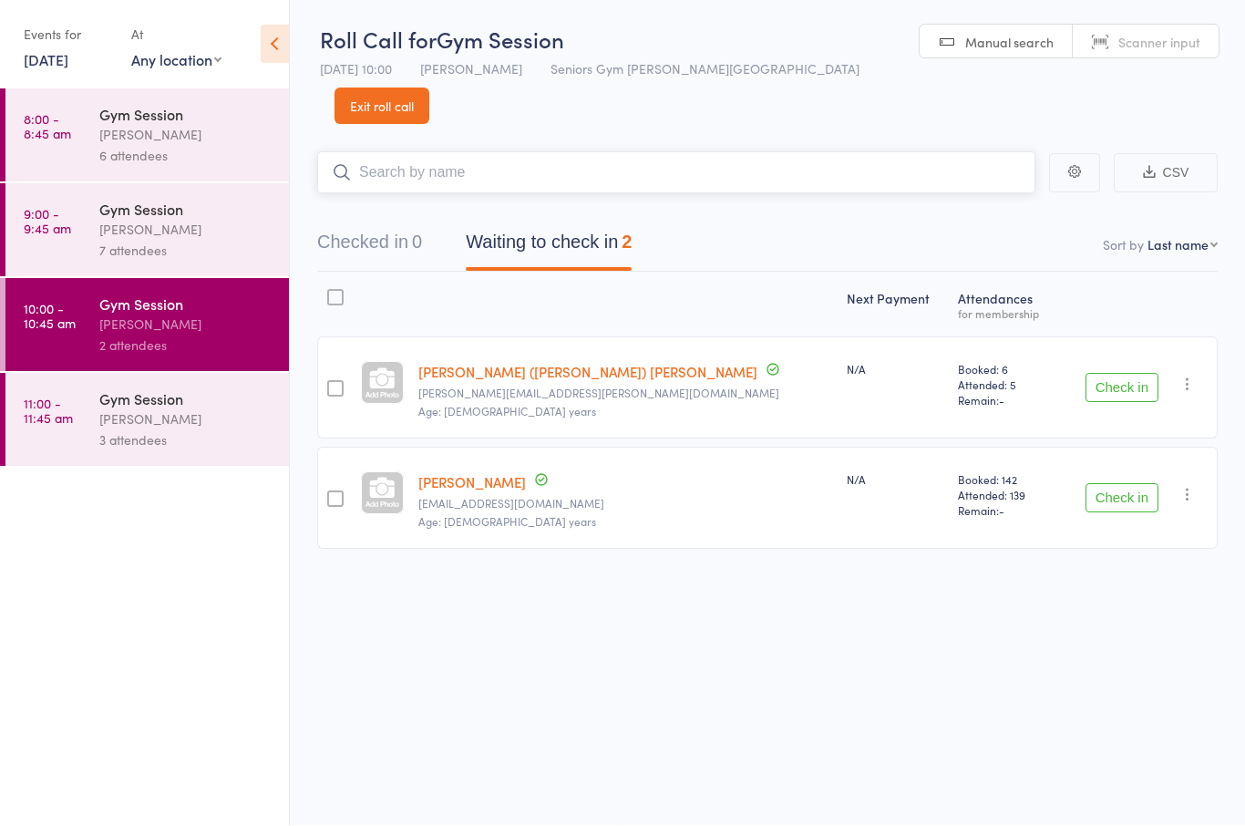  What do you see at coordinates (176, 60) in the screenshot?
I see `div: Any location` at bounding box center [176, 60].